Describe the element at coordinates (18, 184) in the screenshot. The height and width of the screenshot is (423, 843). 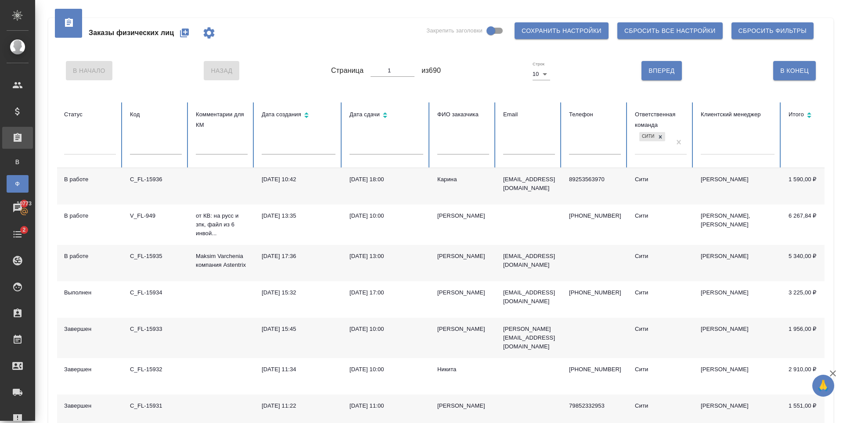
I see `span: Ф` at that location.